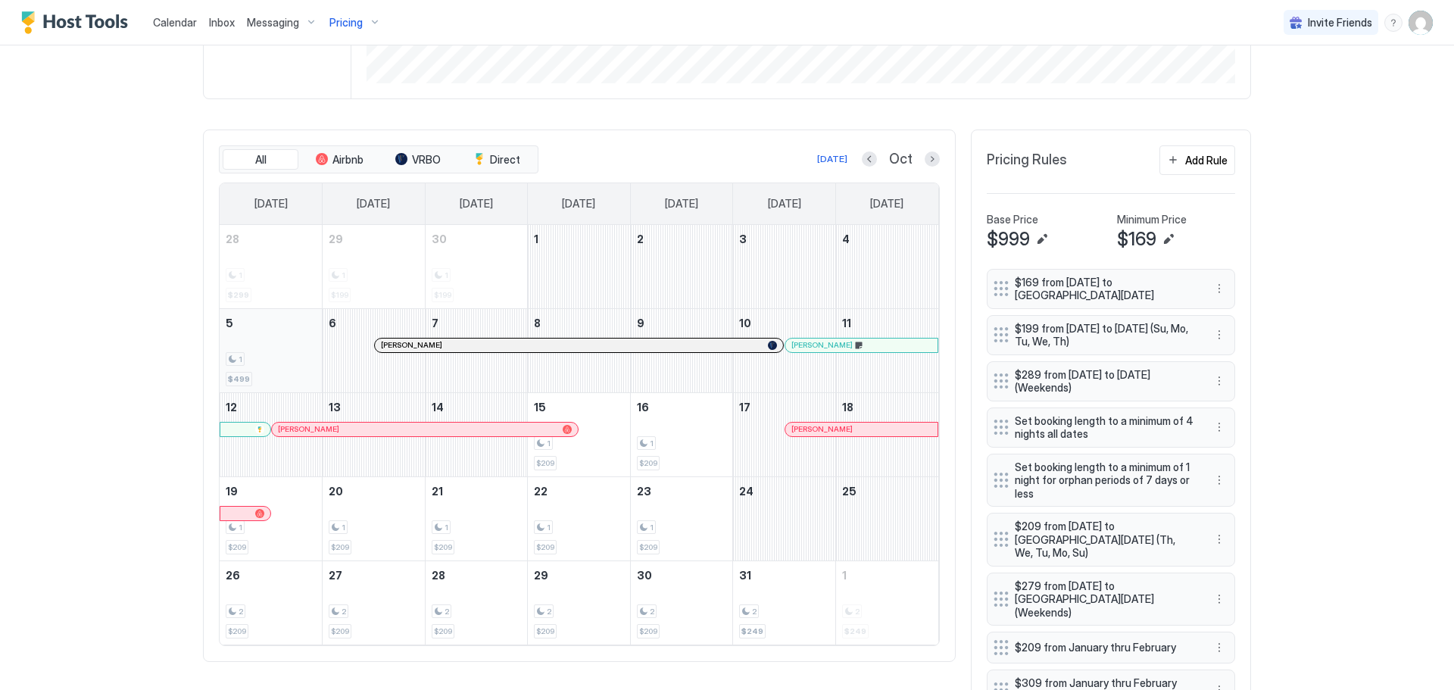 The height and width of the screenshot is (690, 1454). Describe the element at coordinates (932, 159) in the screenshot. I see `button: Next month` at that location.